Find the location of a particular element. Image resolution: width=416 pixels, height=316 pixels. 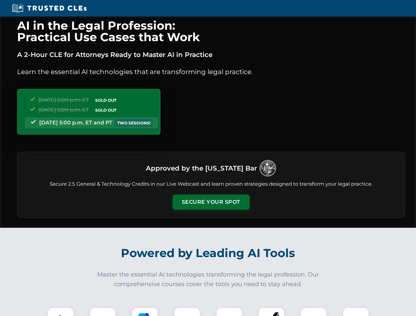

p: A 2-Hour CLE for Attorneys Ready to Master AI in Practice is located at coordinates (211, 55).